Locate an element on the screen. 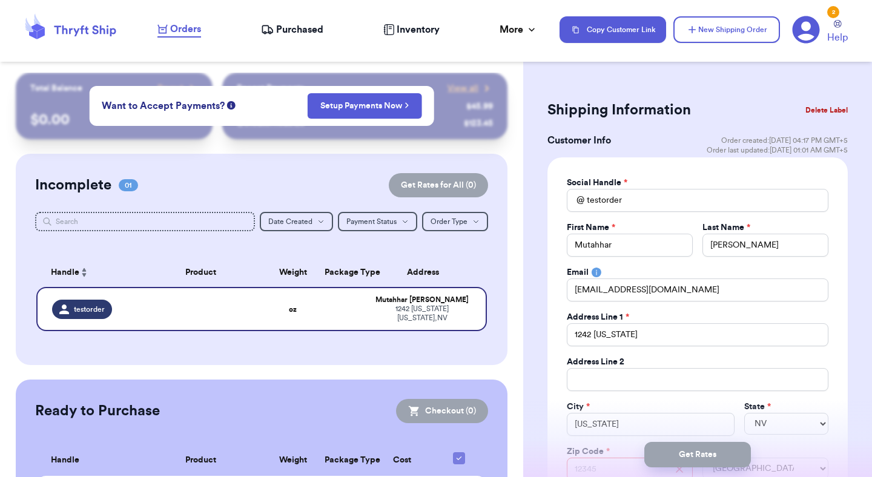 Image resolution: width=872 pixels, height=477 pixels. strong: oz is located at coordinates (293, 310).